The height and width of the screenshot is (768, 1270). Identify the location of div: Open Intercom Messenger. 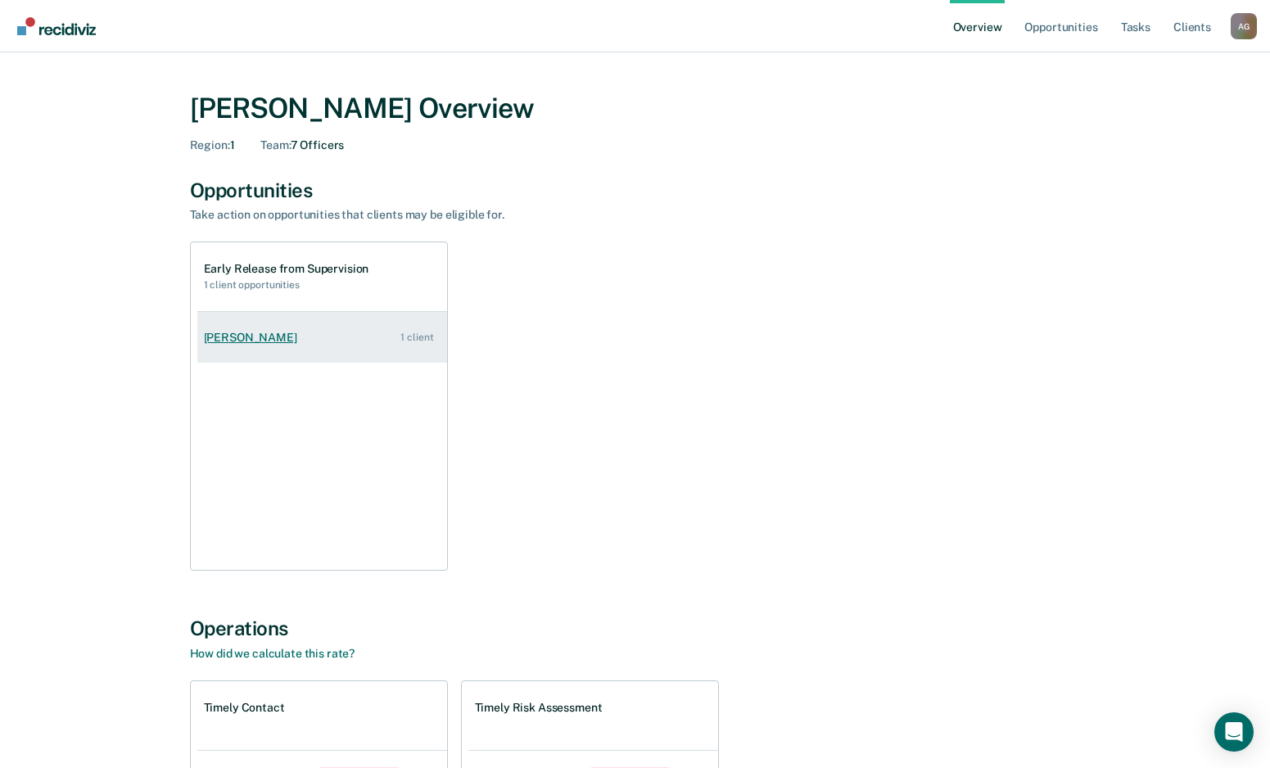
(1234, 732).